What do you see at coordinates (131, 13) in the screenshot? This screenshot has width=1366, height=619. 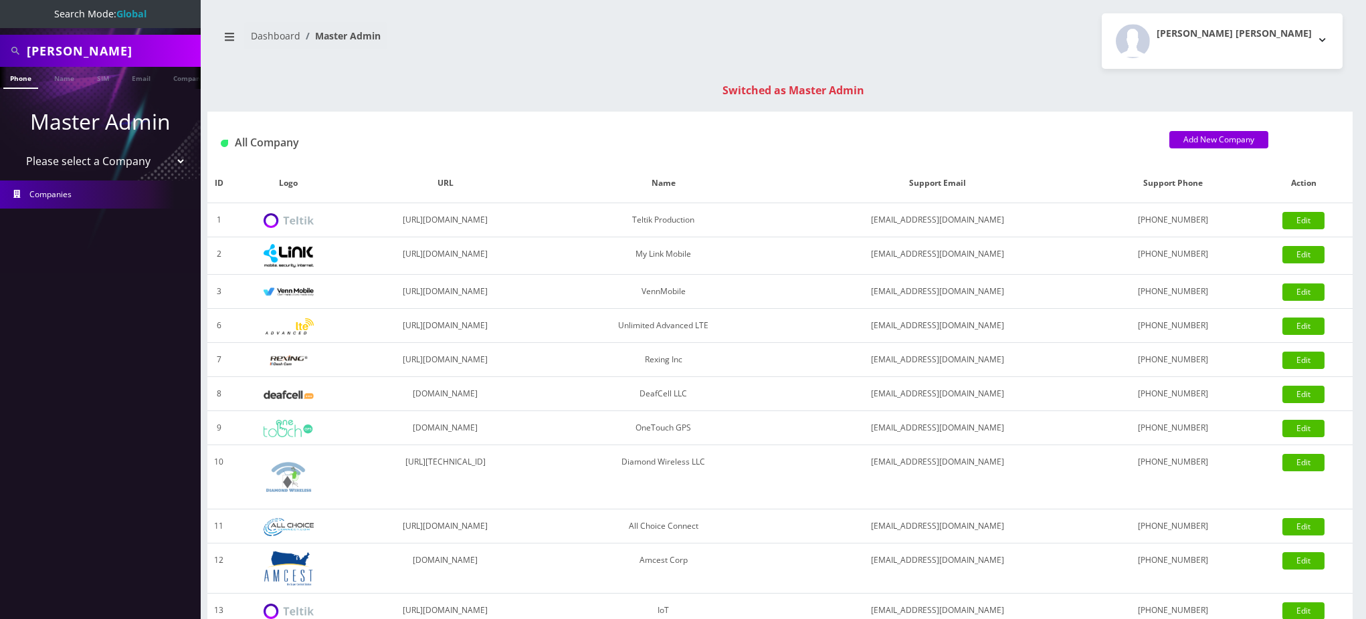 I see `strong: Global` at bounding box center [131, 13].